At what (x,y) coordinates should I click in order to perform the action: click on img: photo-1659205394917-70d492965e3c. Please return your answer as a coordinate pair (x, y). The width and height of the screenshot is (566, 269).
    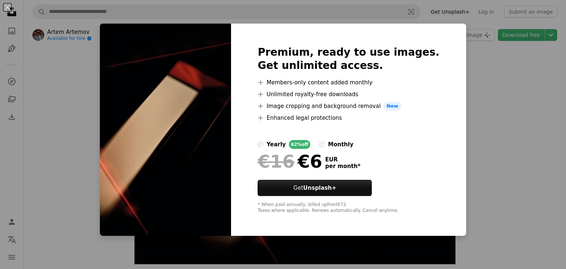
    Looking at the image, I should click on (166, 130).